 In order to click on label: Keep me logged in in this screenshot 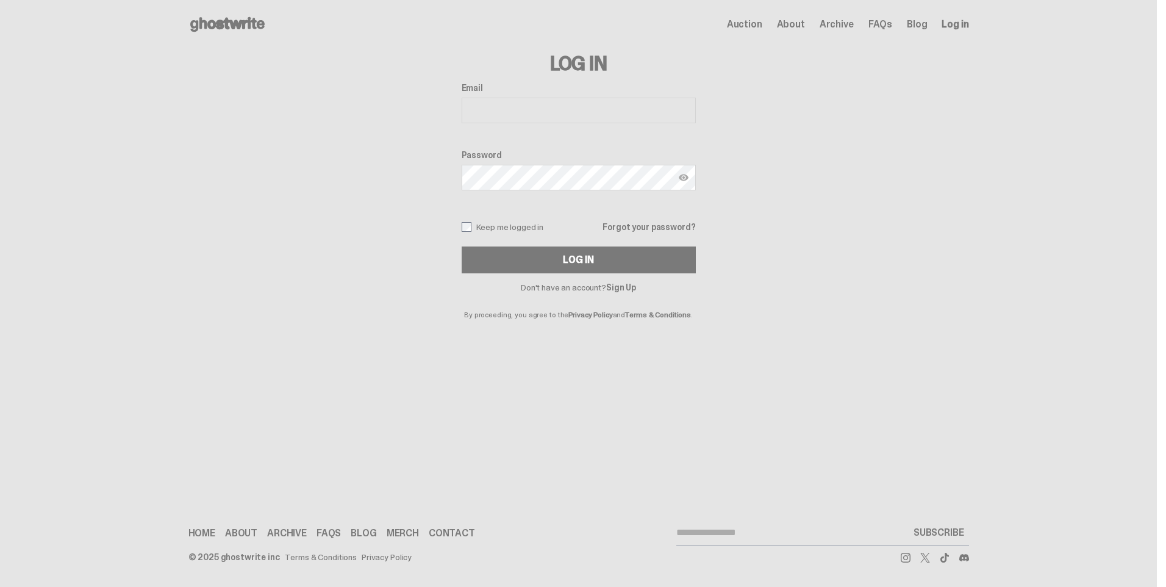, I will do `click(503, 227)`.